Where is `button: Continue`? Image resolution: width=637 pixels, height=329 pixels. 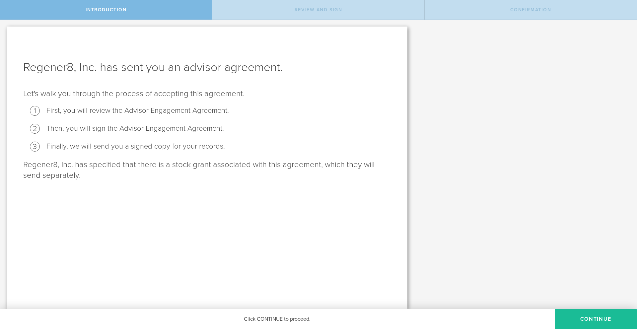
button: Continue is located at coordinates (596, 319).